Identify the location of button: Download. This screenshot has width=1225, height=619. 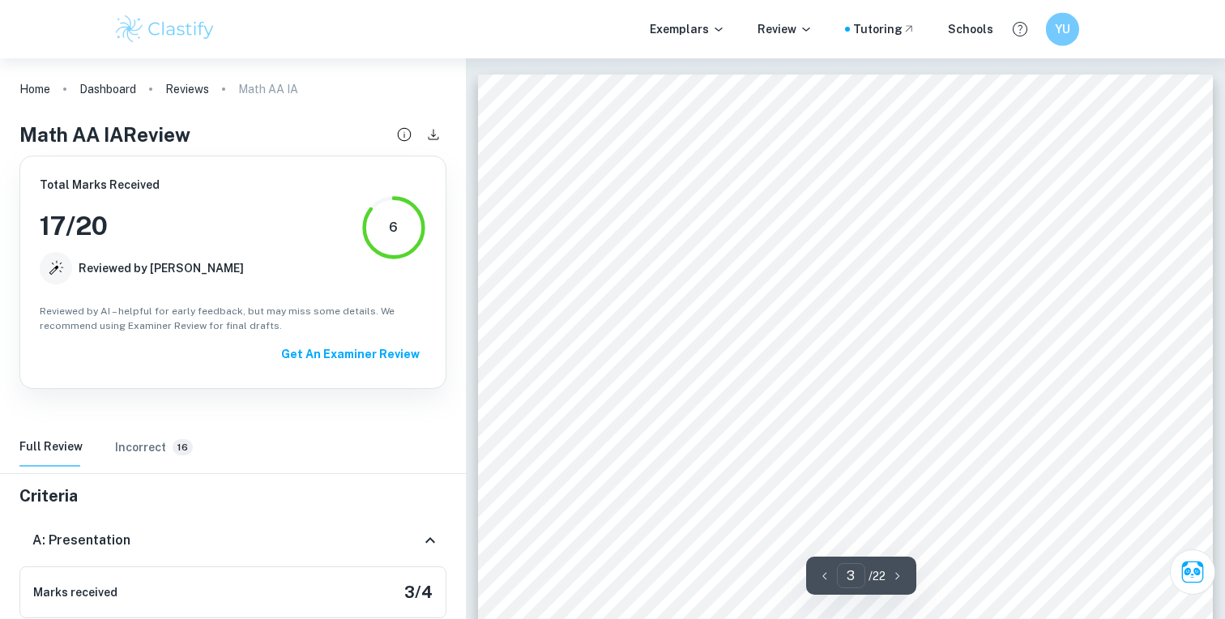
(434, 135).